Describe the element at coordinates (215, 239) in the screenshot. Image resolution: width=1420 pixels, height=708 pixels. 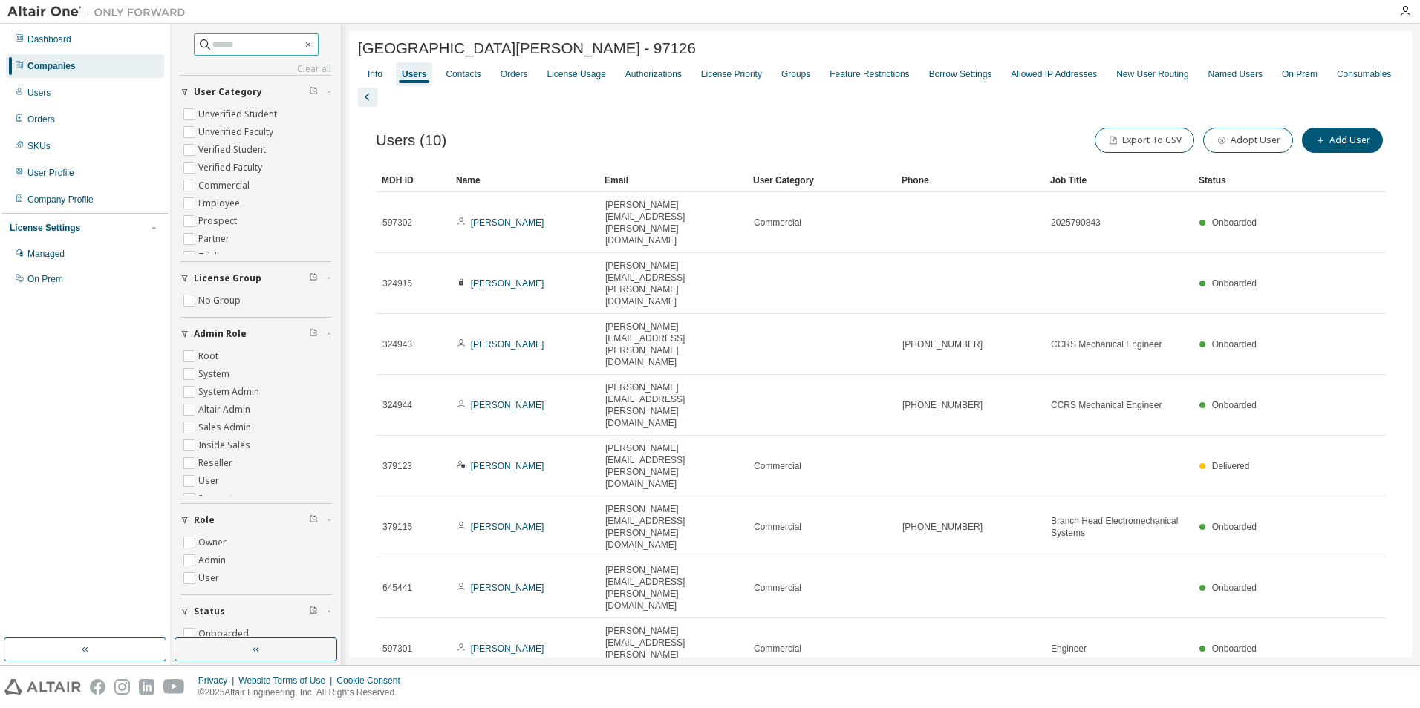
I see `label: Partner` at that location.